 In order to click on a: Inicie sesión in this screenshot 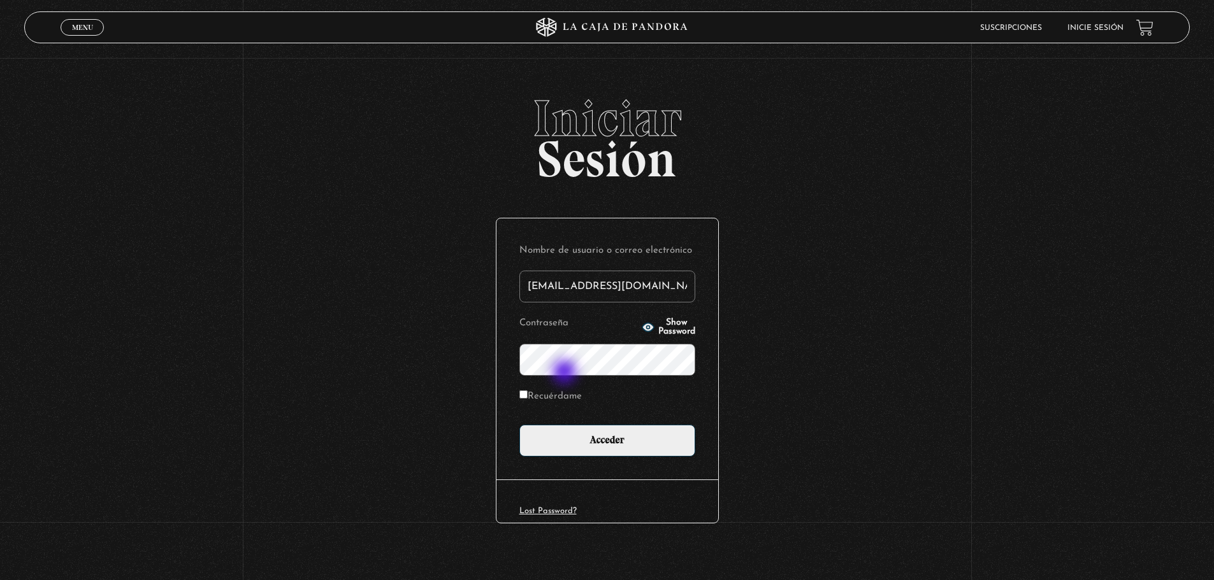, I will do `click(1095, 28)`.